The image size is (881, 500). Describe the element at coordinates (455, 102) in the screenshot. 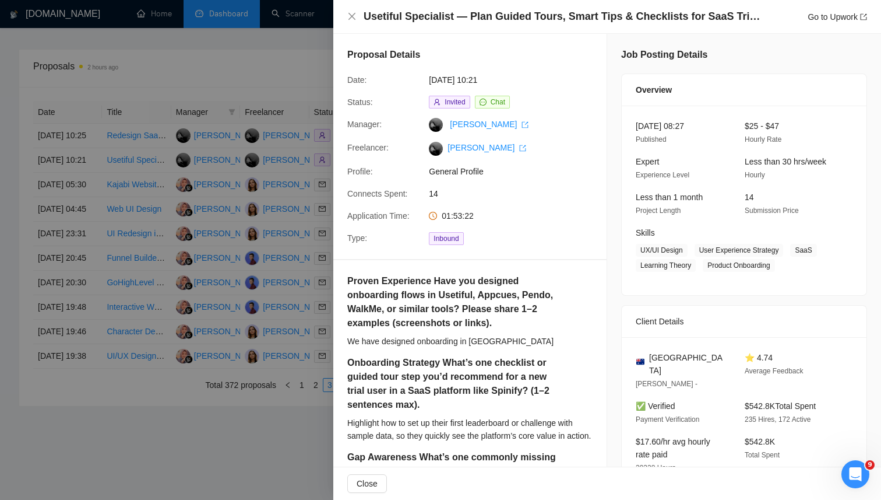

I see `span: Invited` at that location.